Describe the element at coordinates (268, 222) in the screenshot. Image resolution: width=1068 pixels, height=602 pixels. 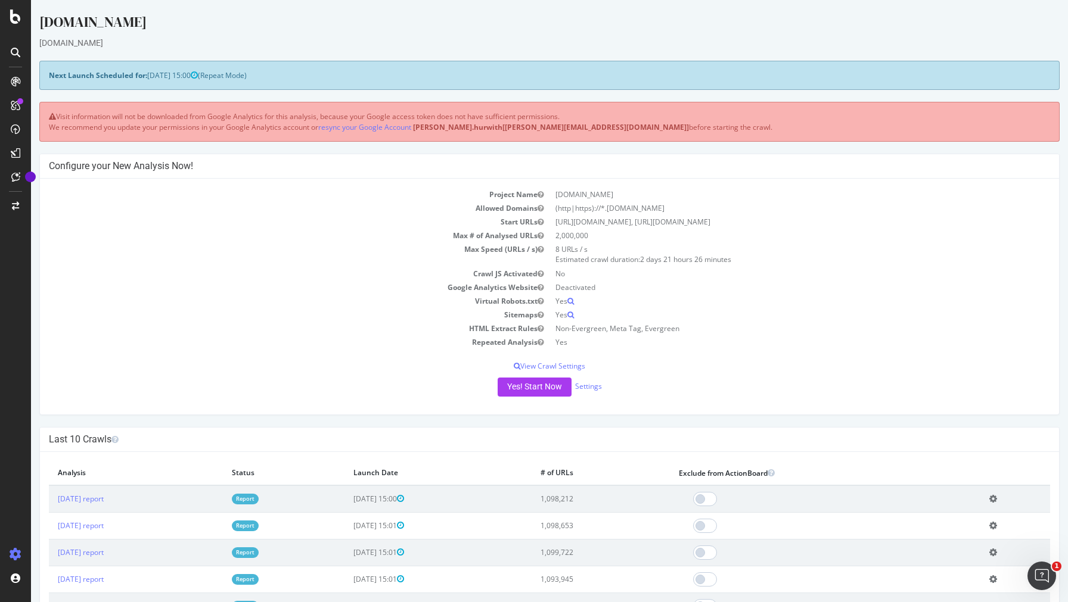
I see `td: Start URLs` at that location.